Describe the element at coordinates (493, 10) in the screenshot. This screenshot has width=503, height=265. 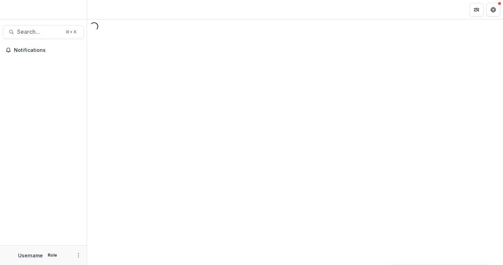
I see `button: Get Help` at that location.